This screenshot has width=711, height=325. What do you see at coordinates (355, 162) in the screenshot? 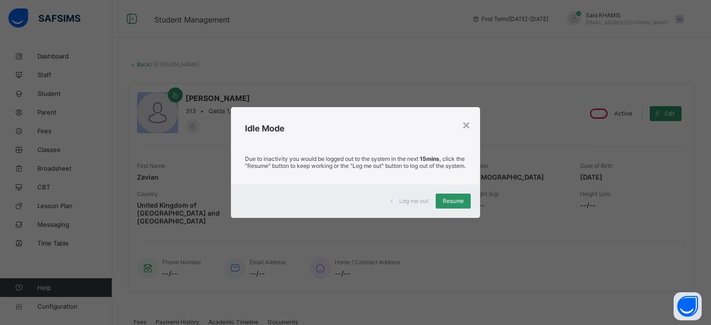
I see `p: Due to inactivity you would be logged out to the system in the next , click the "Resume" button t...` at bounding box center [355, 162].